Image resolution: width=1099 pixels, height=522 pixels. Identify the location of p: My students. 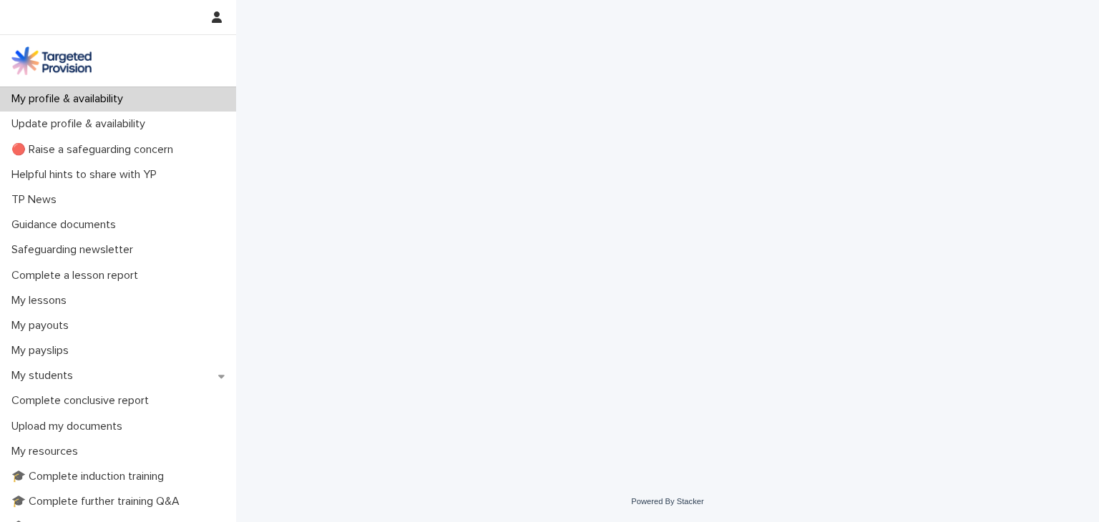
(45, 376).